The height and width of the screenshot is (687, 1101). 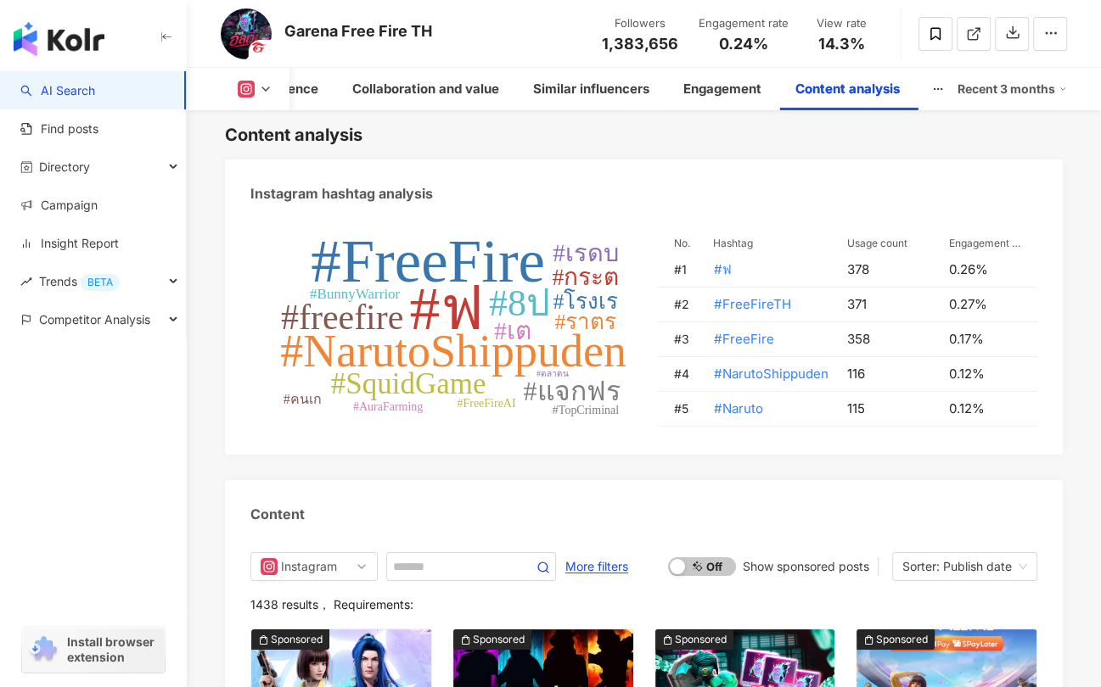 What do you see at coordinates (841, 44) in the screenshot?
I see `span: 14.3%` at bounding box center [841, 44].